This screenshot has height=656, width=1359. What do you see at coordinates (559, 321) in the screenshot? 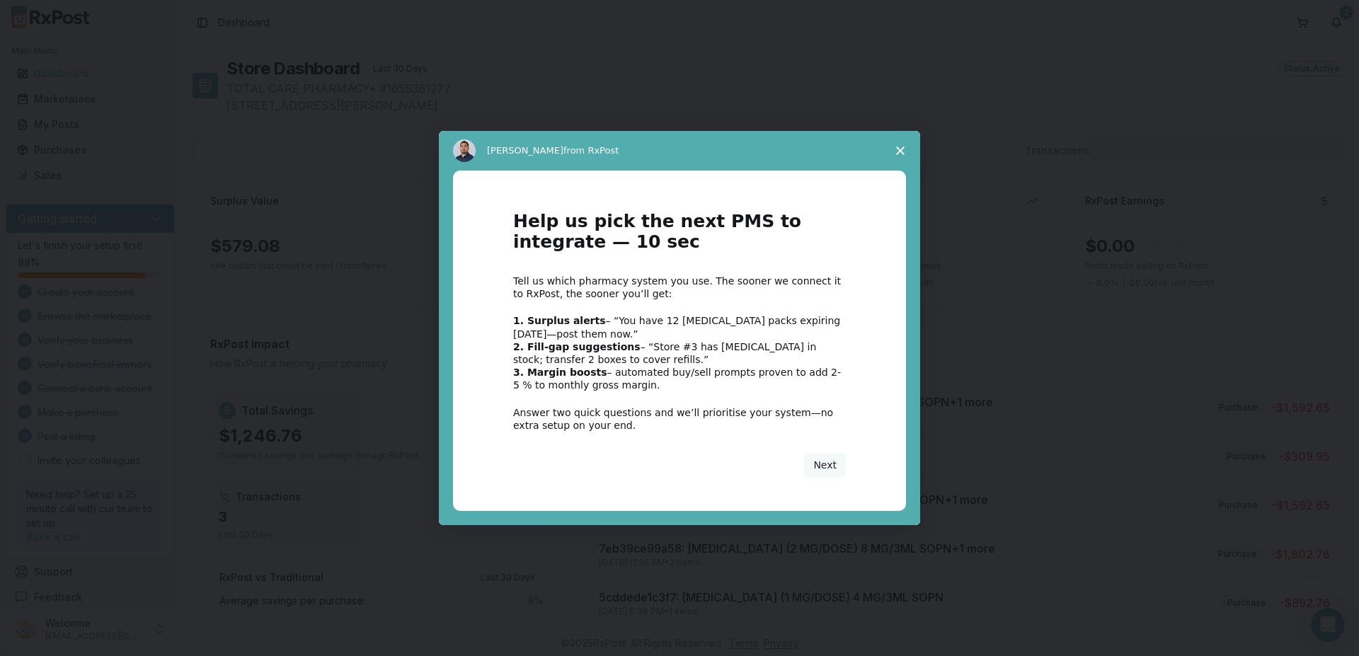
I see `b: 1. Surplus alerts` at bounding box center [559, 321].